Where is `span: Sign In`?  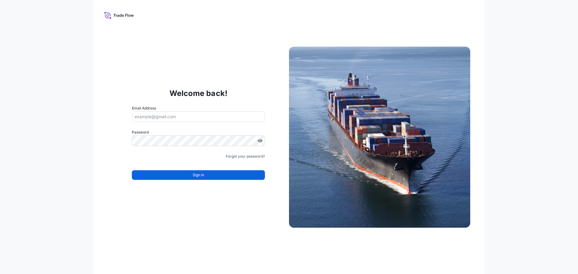 span: Sign In is located at coordinates (198, 175).